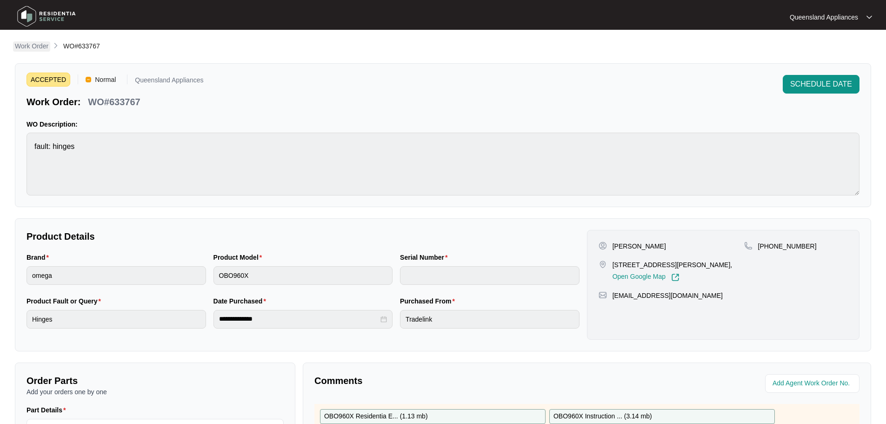 This screenshot has width=886, height=424. I want to click on p: Add your orders one by one, so click(155, 392).